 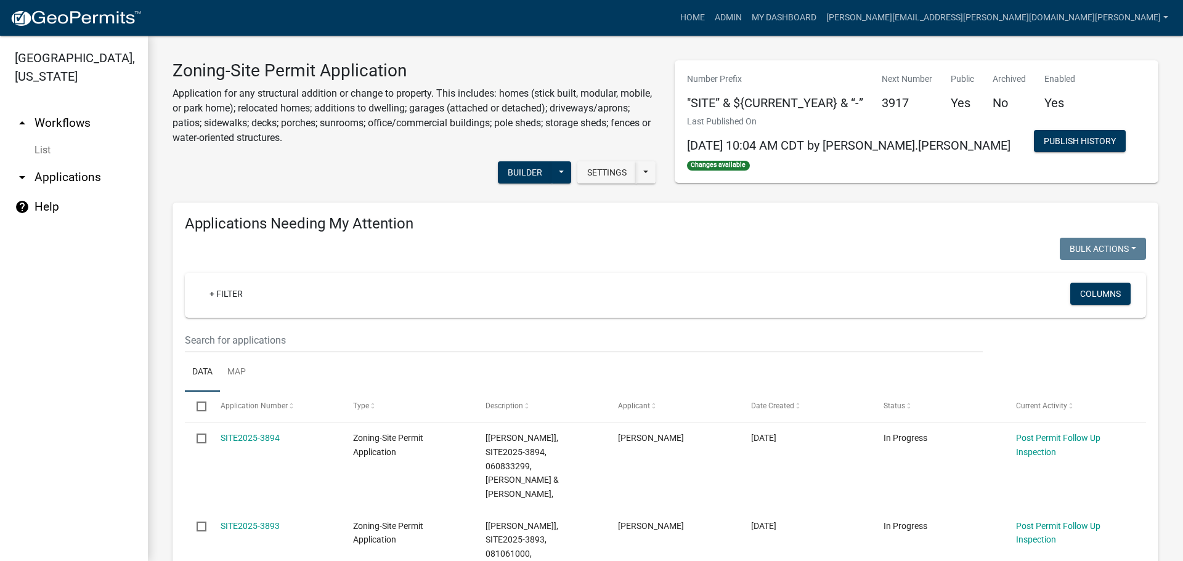 I want to click on a: + Filter, so click(x=226, y=294).